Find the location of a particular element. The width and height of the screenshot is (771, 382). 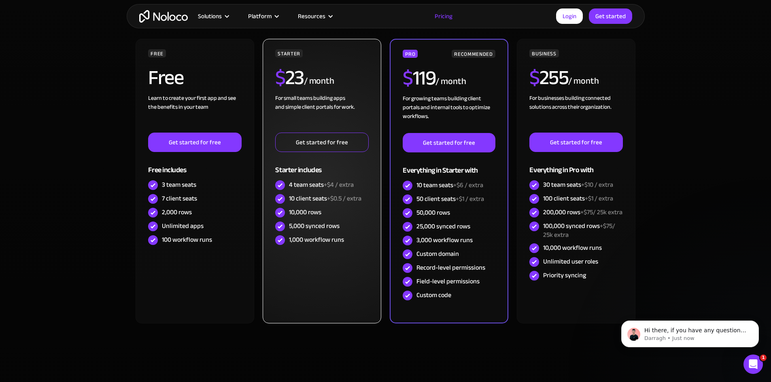

div: 100 client seats is located at coordinates (578, 199).